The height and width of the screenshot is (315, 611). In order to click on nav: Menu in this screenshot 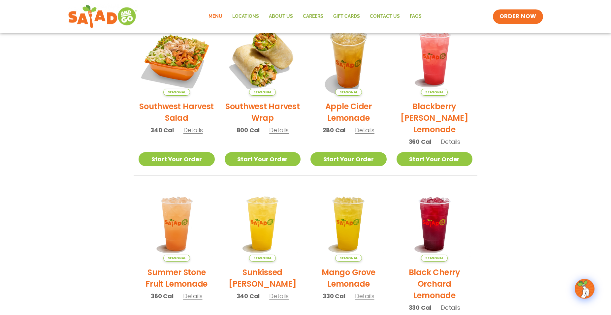, I will do `click(315, 16)`.